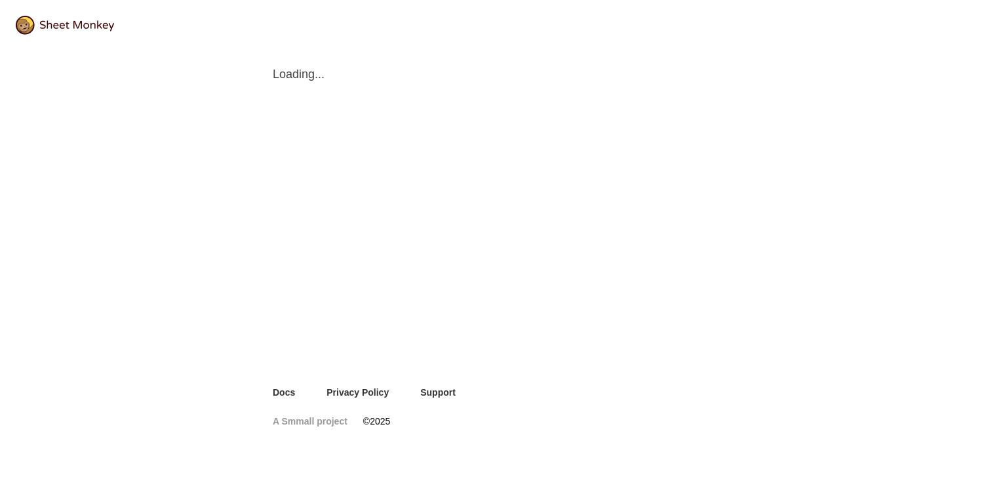  What do you see at coordinates (65, 25) in the screenshot?
I see `img: logo@2x.png` at bounding box center [65, 25].